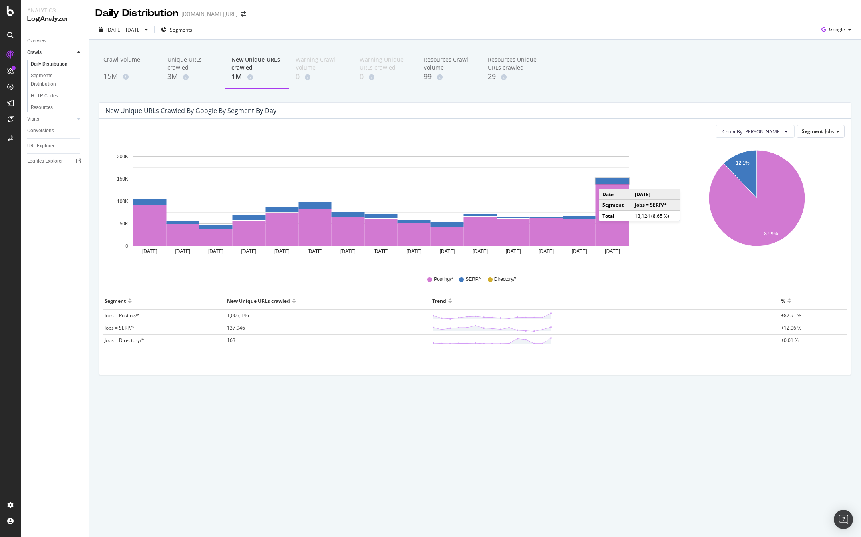 The image size is (861, 537). Describe the element at coordinates (124, 224) in the screenshot. I see `text: 50K` at that location.